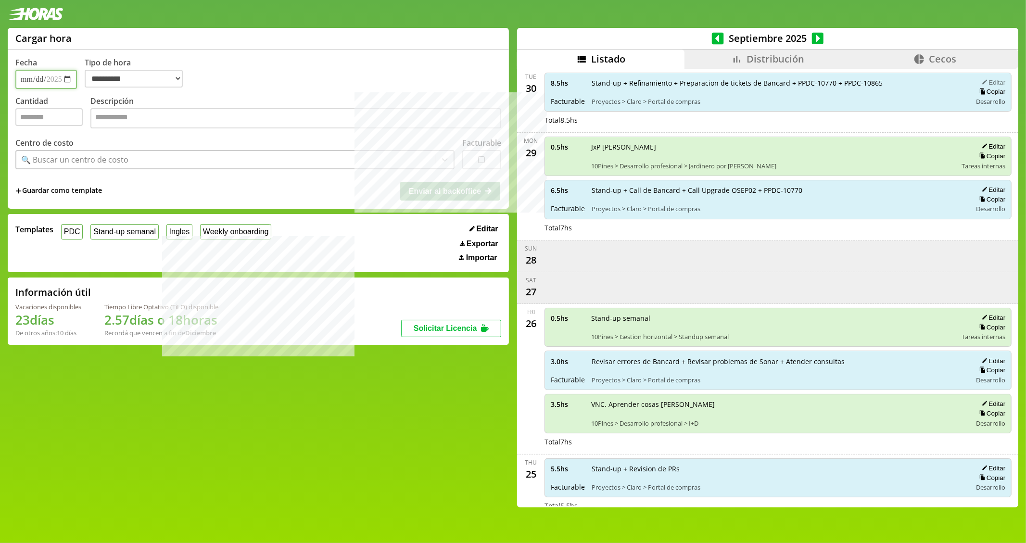  Describe the element at coordinates (768, 38) in the screenshot. I see `span: Septiembre 2025` at that location.